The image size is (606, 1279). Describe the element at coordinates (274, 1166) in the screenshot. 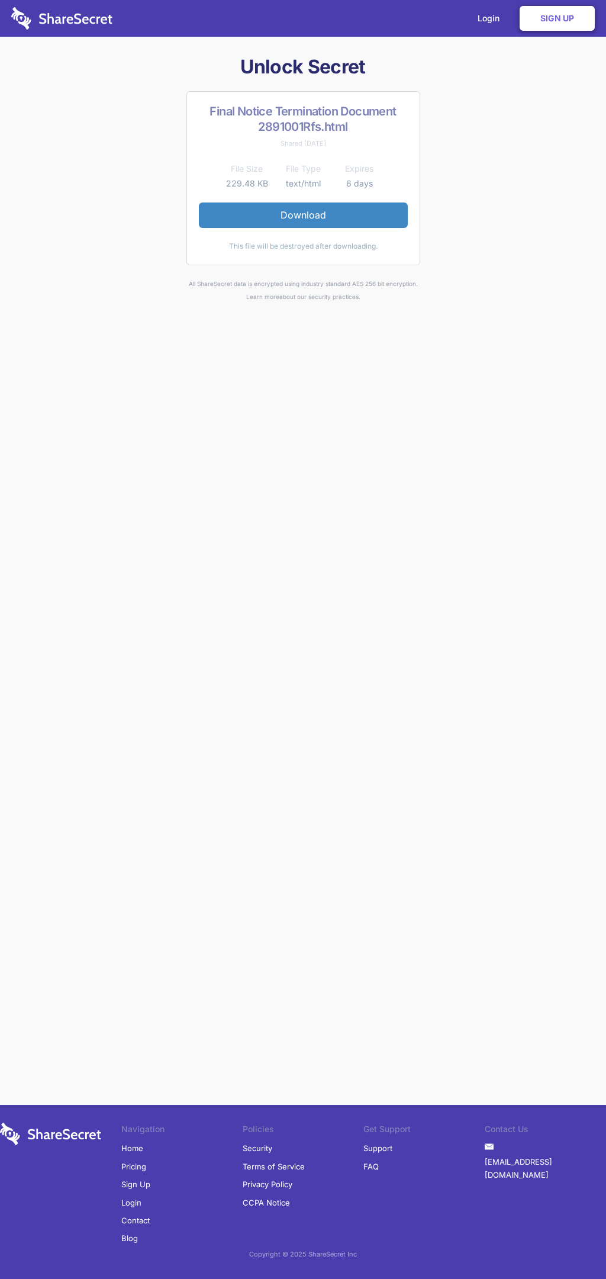

I see `a: Terms of Service` at that location.